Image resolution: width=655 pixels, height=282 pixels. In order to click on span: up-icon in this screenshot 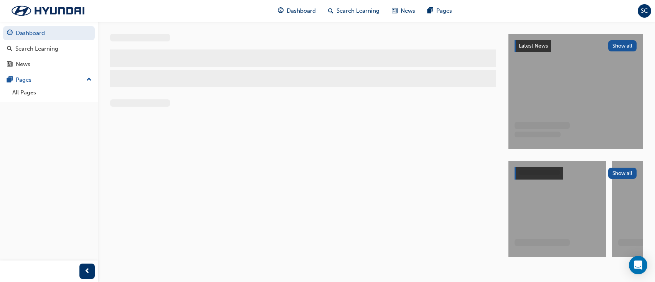, I will do `click(89, 80)`.